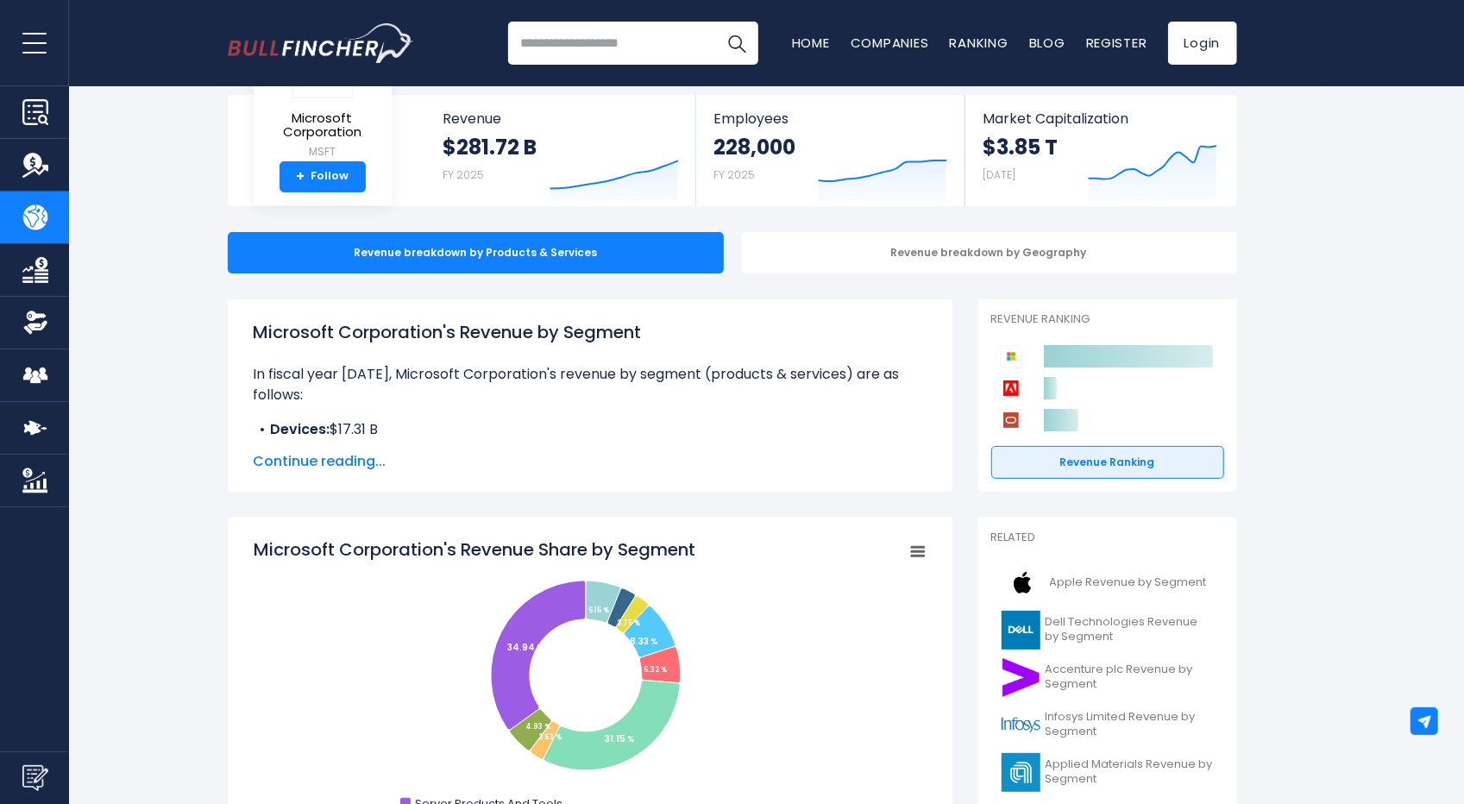  I want to click on strong: 228,000, so click(754, 147).